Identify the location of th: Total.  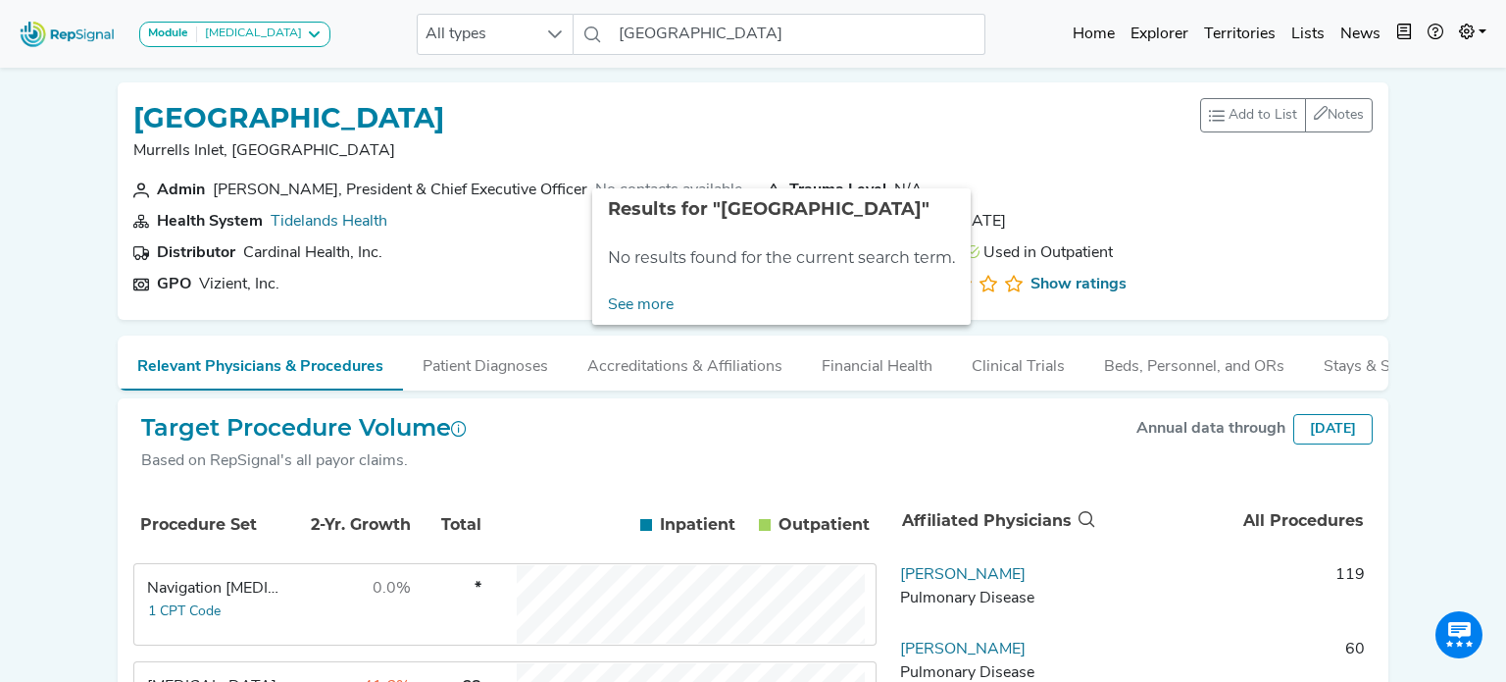
(450, 525).